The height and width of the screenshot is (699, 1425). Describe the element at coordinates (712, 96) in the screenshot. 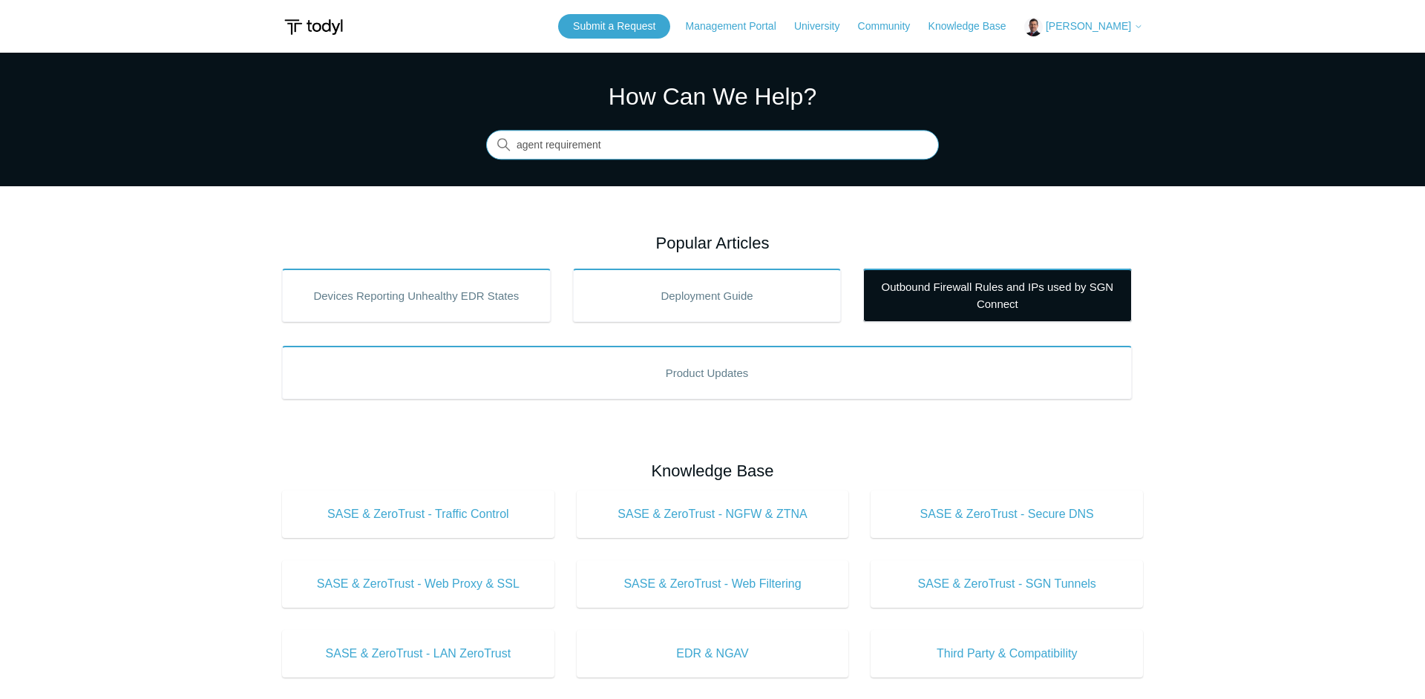

I see `h1: How Can We Help?` at that location.